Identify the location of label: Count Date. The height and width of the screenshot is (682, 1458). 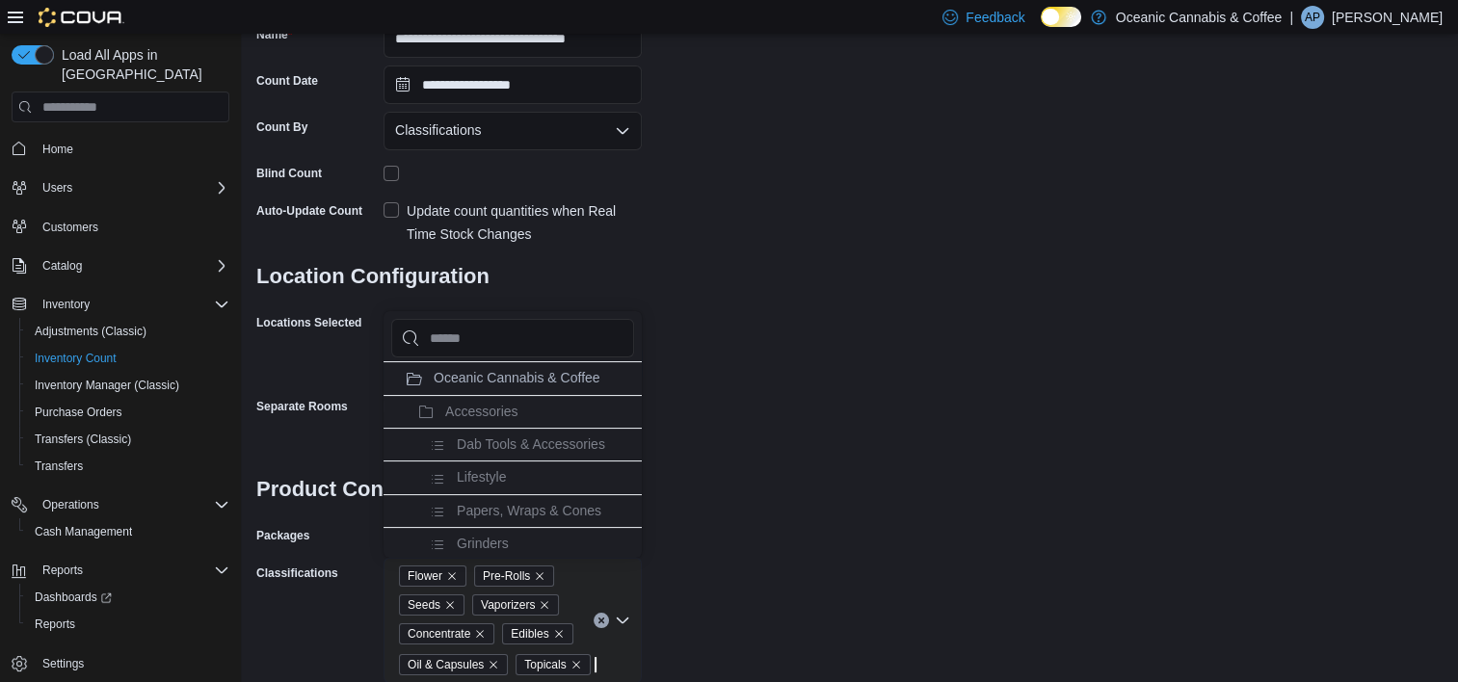
(287, 81).